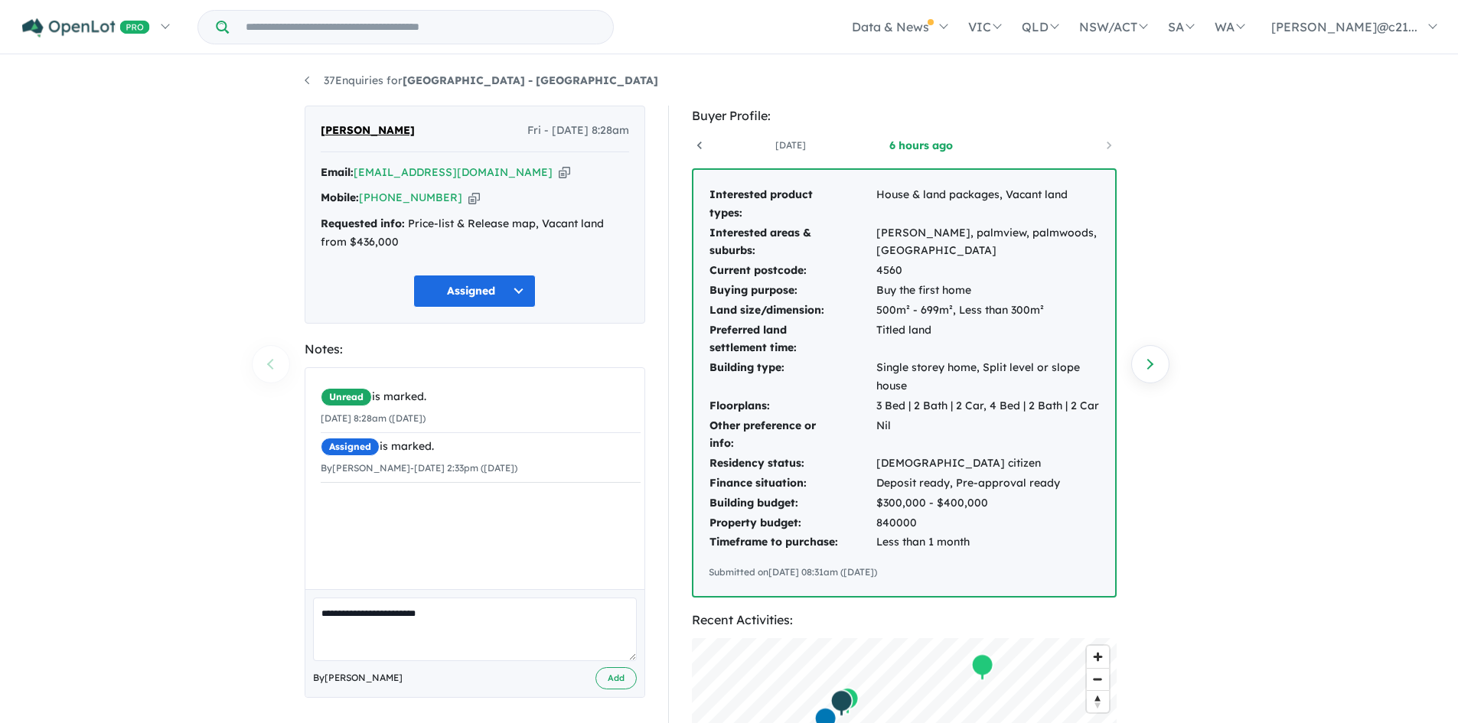  Describe the element at coordinates (363, 223) in the screenshot. I see `strong: Requested info:` at that location.